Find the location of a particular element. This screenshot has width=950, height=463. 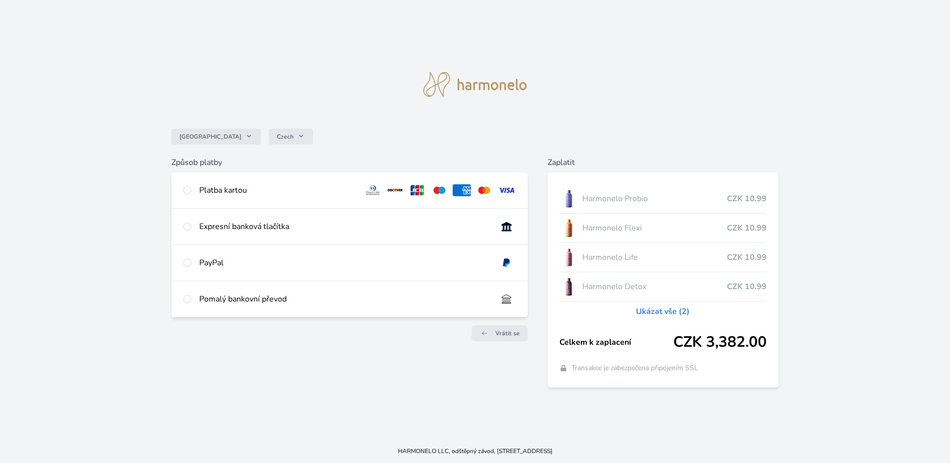

img: amex.svg is located at coordinates (462, 190).